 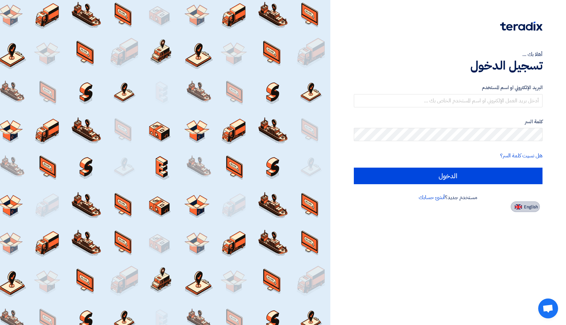 I want to click on img: Teradix logo, so click(x=522, y=26).